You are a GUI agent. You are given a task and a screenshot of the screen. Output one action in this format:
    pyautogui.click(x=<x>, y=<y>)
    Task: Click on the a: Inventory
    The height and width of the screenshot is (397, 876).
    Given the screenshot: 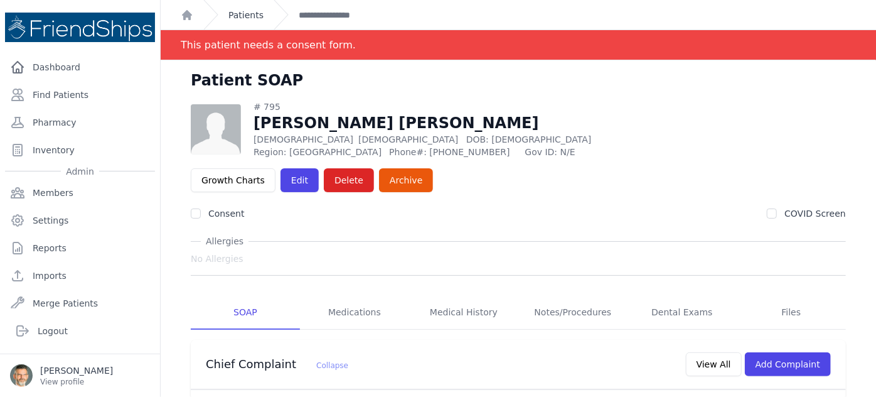 What is the action you would take?
    pyautogui.click(x=80, y=150)
    